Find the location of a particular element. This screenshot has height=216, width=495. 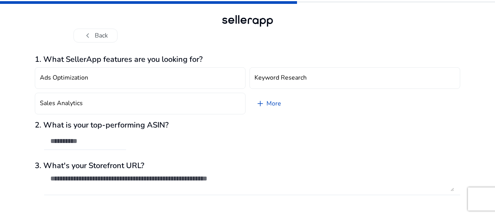

button: Ads Optimization is located at coordinates (140, 78).